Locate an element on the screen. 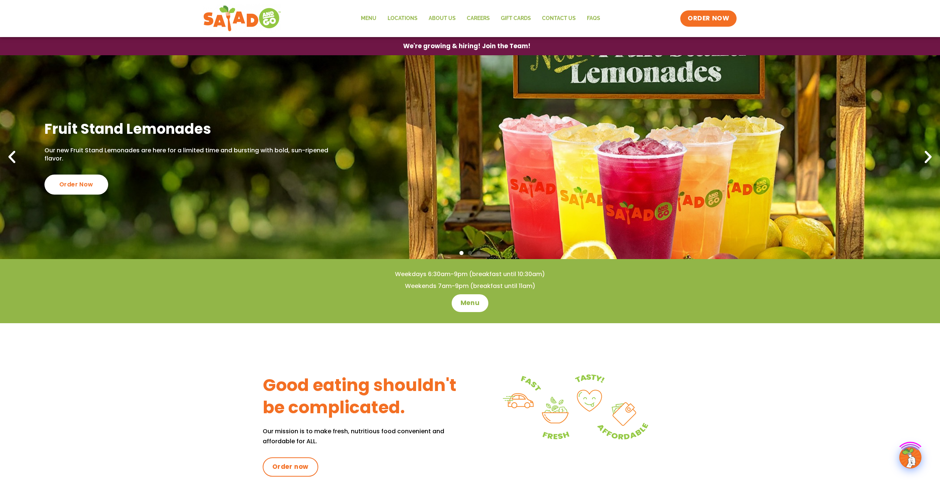 Image resolution: width=940 pixels, height=487 pixels. span: ORDER NOW is located at coordinates (708, 19).